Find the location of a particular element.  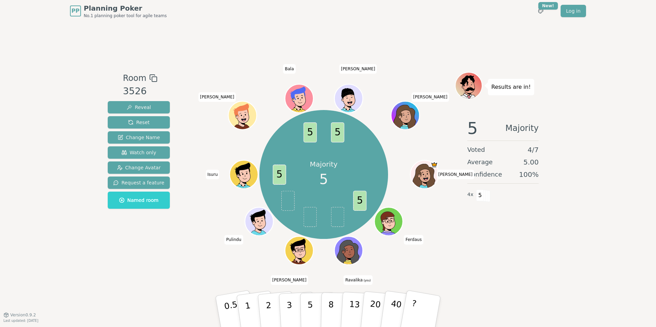

button: Change Name is located at coordinates (139, 138).